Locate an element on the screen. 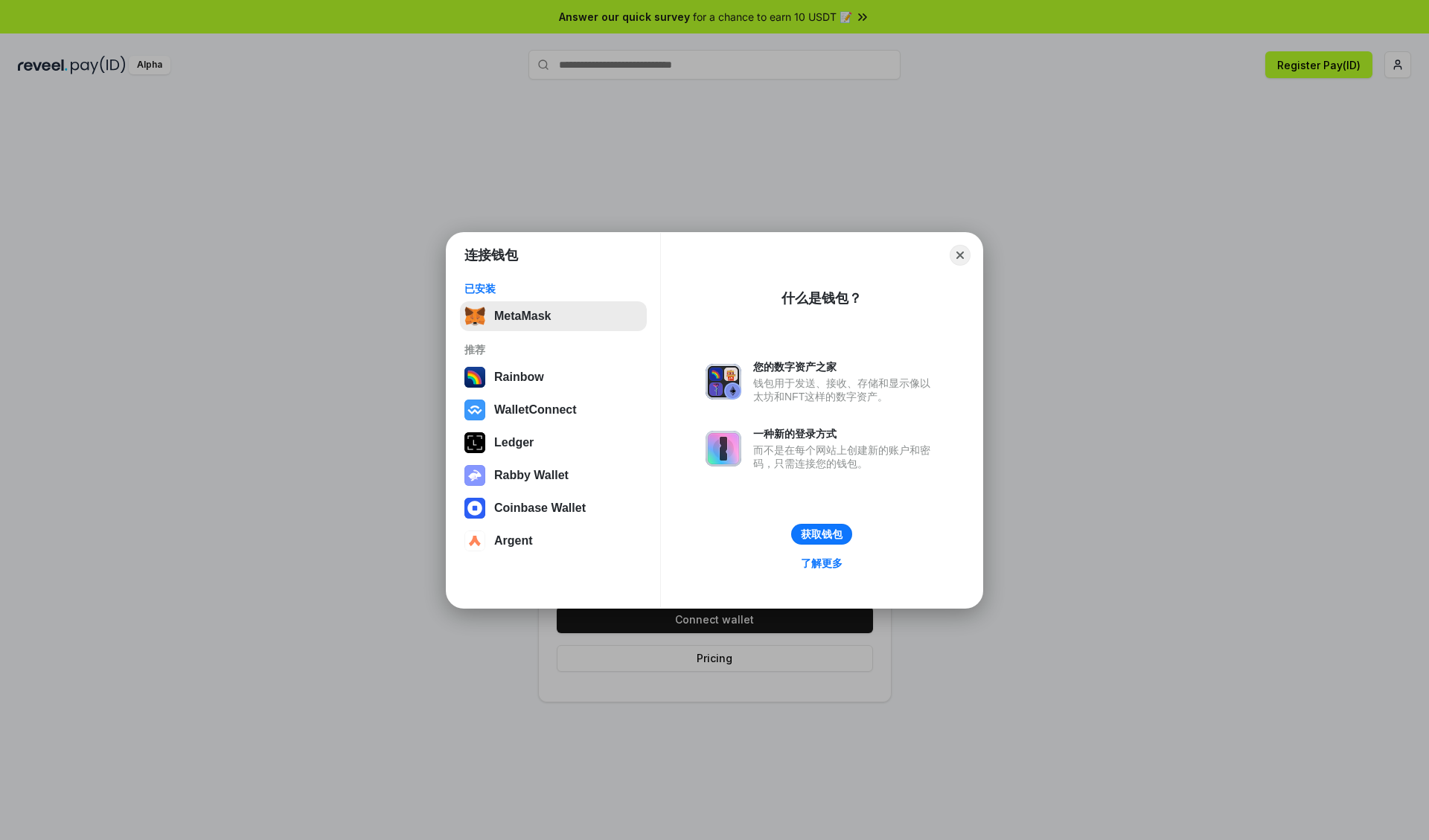 This screenshot has height=840, width=1429. div: Rainbow is located at coordinates (519, 377).